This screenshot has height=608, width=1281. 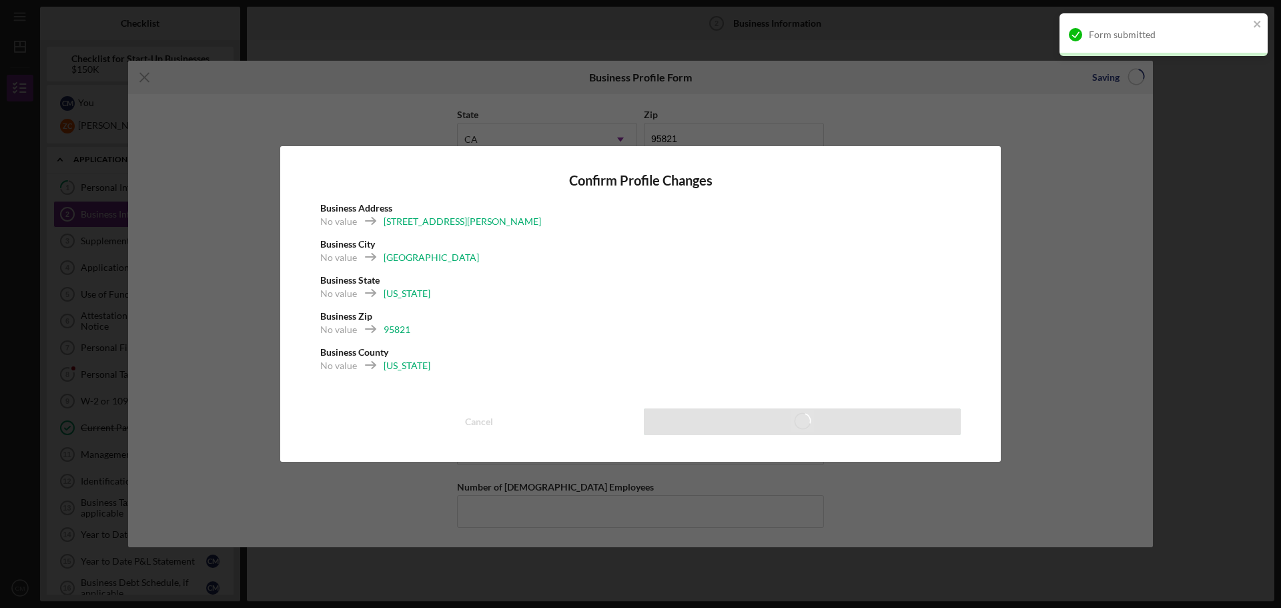 I want to click on div: 95821, so click(x=397, y=330).